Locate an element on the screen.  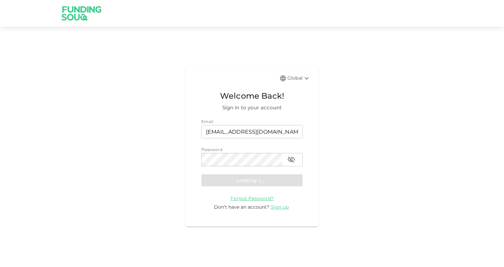
span: Email is located at coordinates (207, 121).